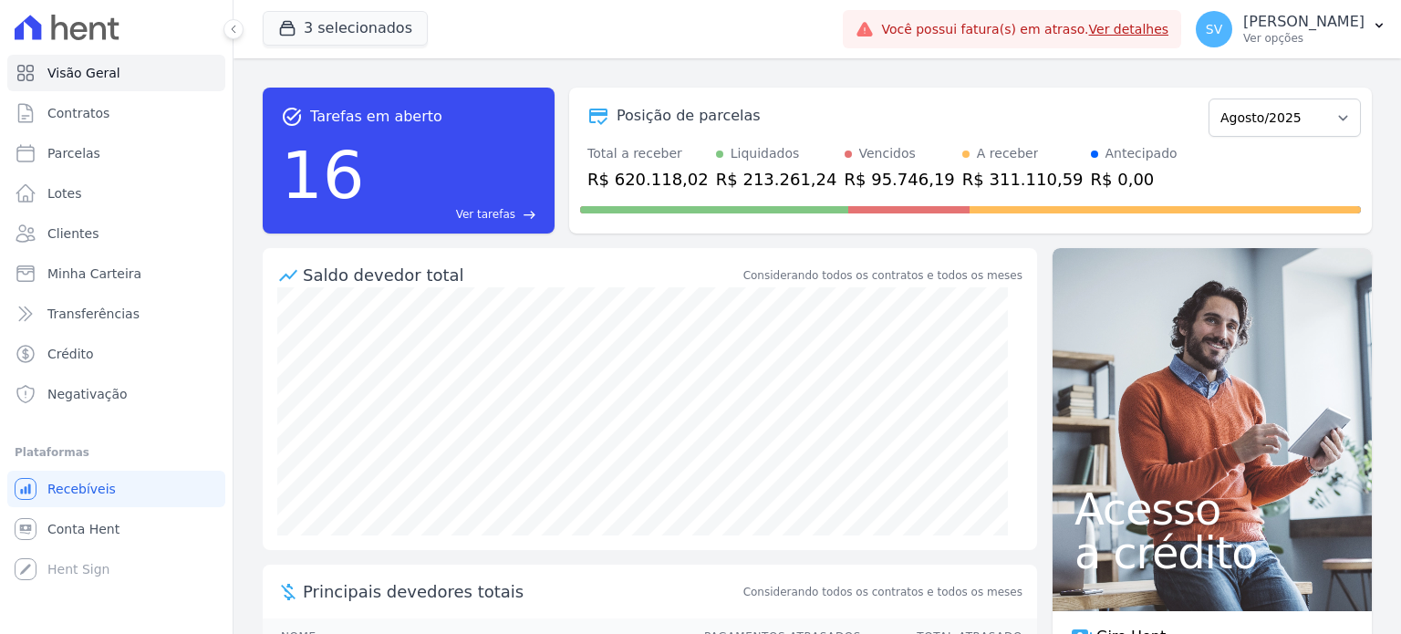 The height and width of the screenshot is (634, 1401). What do you see at coordinates (1141, 153) in the screenshot?
I see `div: Antecipado` at bounding box center [1141, 153].